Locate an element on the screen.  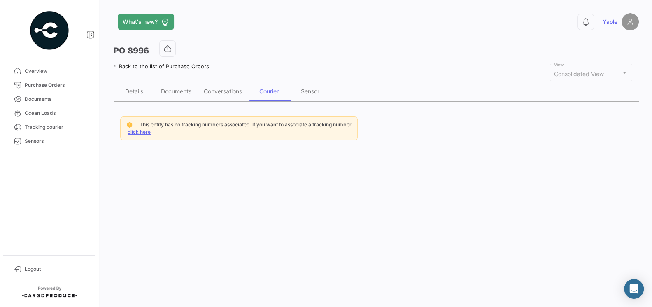
h3: PO 8996 is located at coordinates (131, 51).